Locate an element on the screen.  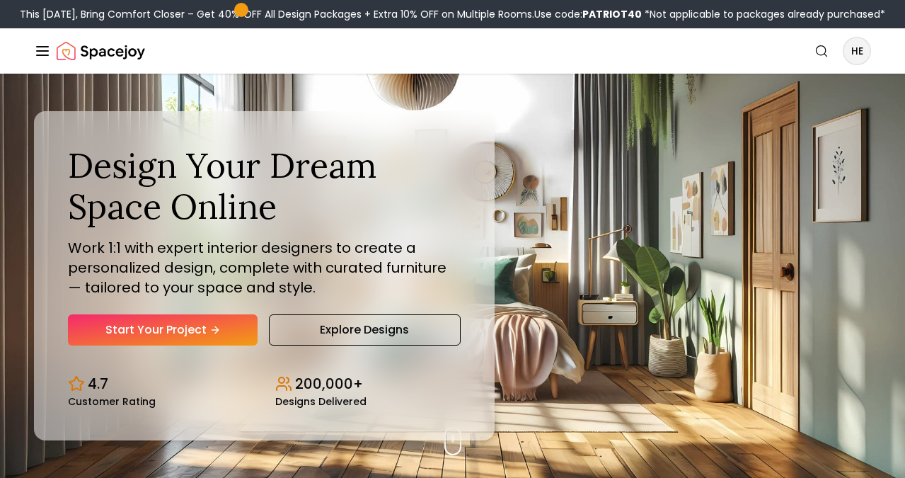
span: HE is located at coordinates (857, 51).